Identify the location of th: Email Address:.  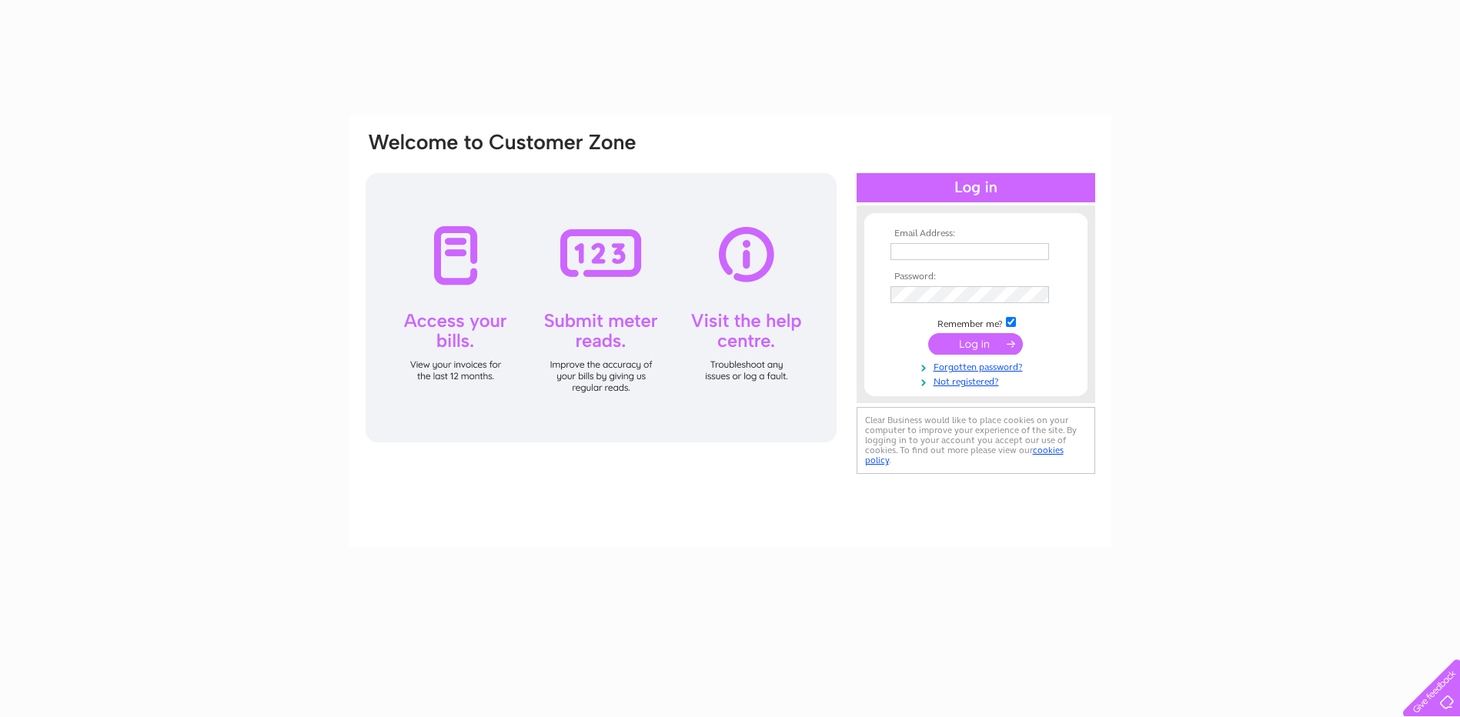
(976, 234).